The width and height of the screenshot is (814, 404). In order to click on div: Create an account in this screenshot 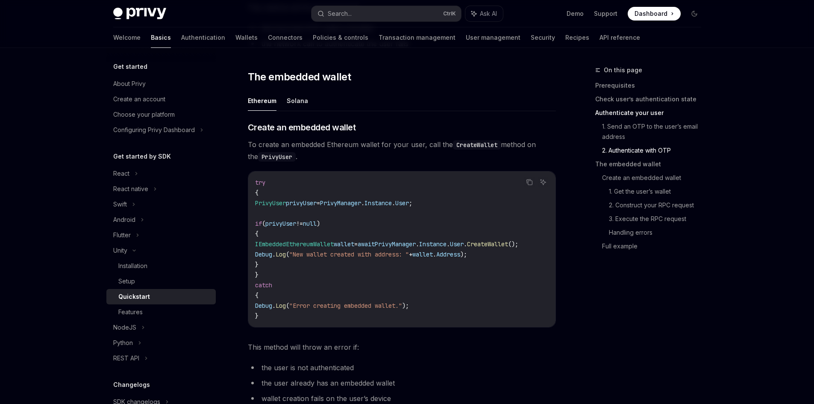, I will do `click(139, 99)`.